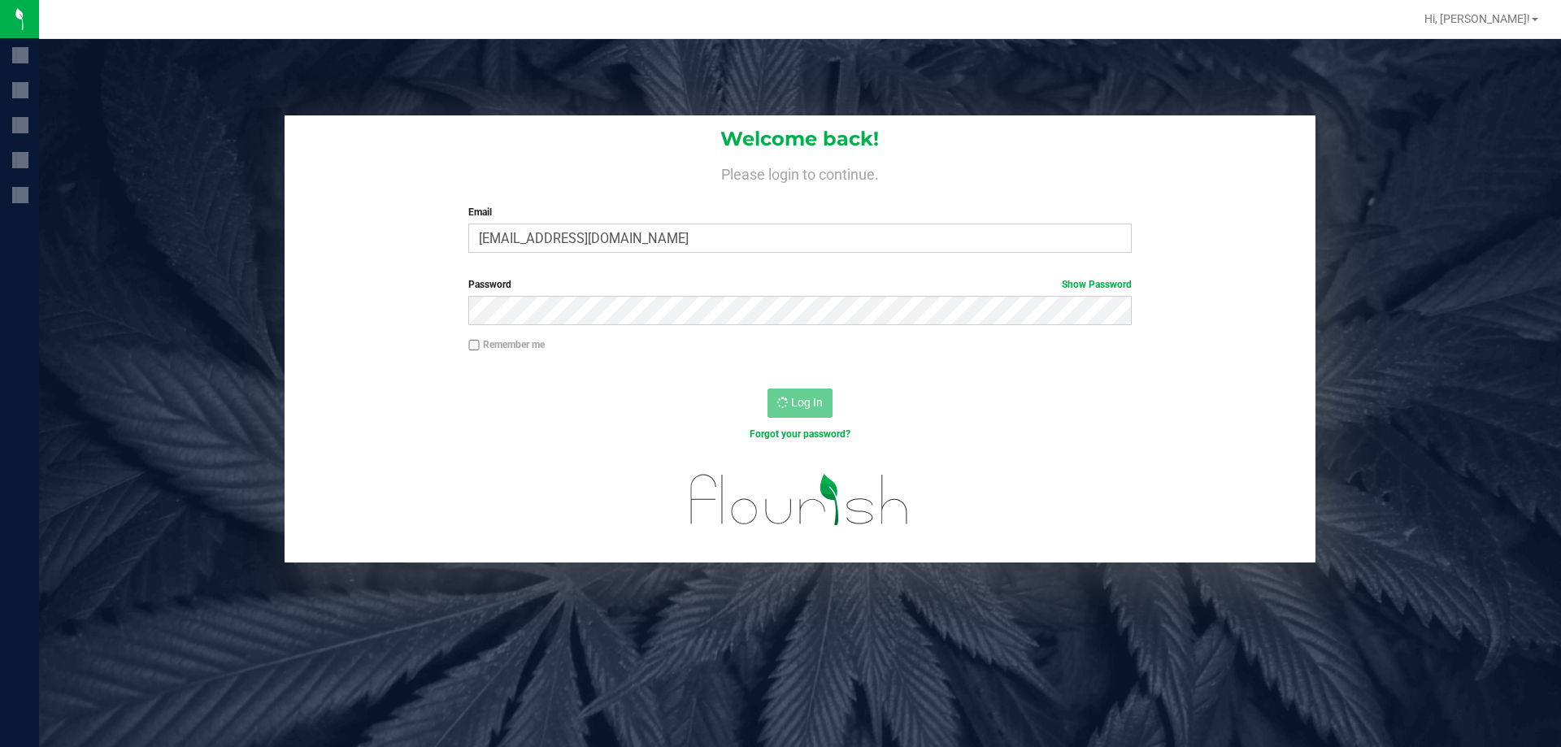  I want to click on h1: Welcome back!, so click(800, 139).